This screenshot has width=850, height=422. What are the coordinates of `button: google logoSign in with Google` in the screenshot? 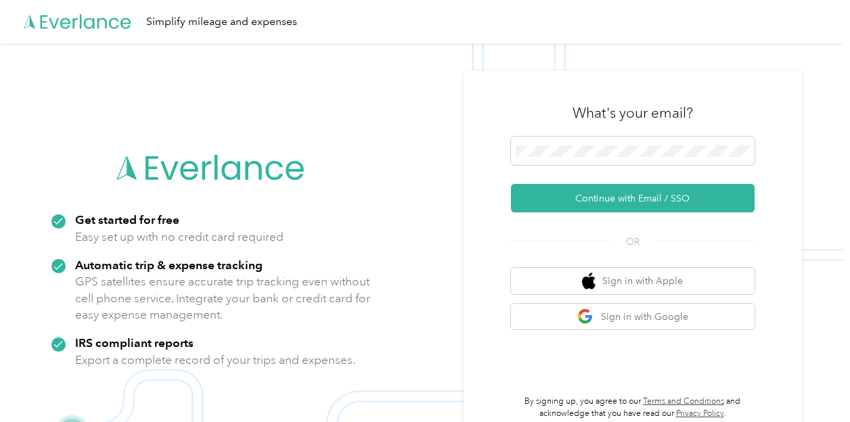 It's located at (633, 317).